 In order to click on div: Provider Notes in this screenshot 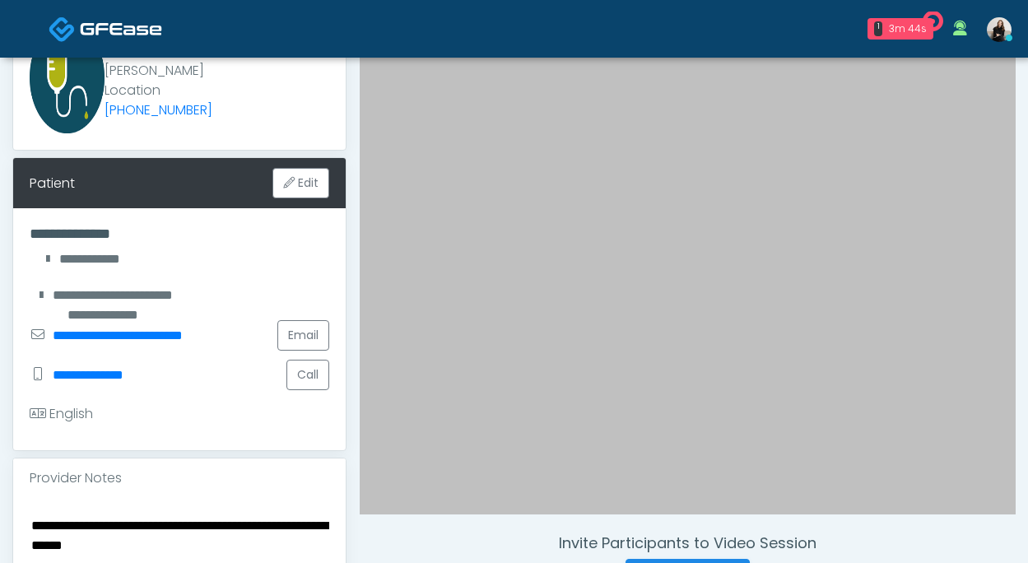, I will do `click(179, 478)`.